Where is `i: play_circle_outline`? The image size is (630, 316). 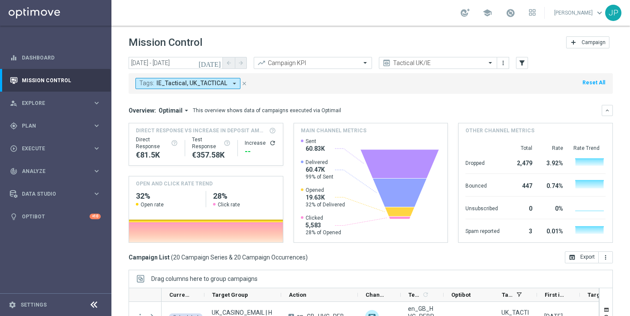
i: play_circle_outline is located at coordinates (14, 149).